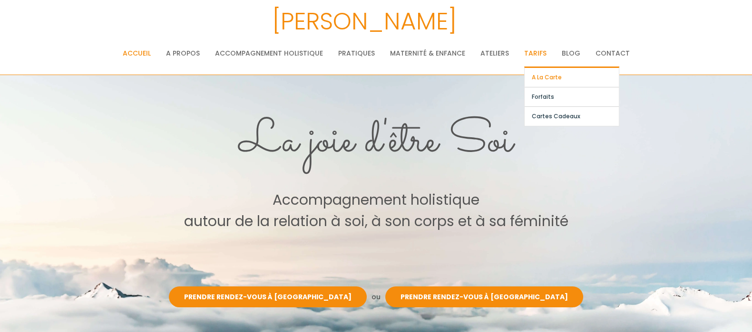  I want to click on a: Contact, so click(612, 53).